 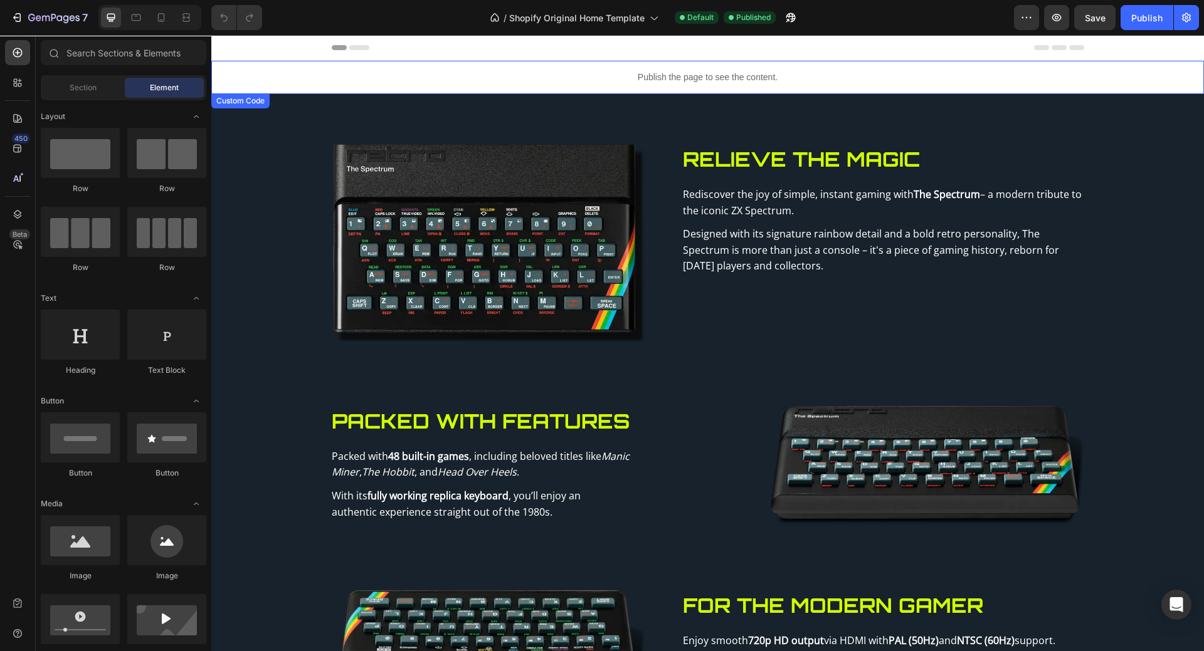 What do you see at coordinates (1147, 18) in the screenshot?
I see `div: Publish` at bounding box center [1147, 18].